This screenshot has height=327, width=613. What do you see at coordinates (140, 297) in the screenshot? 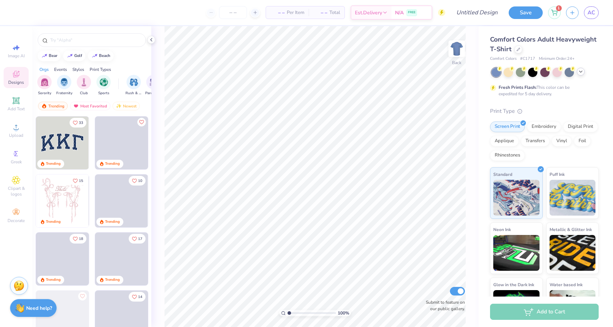
I see `span: 14` at bounding box center [140, 297].